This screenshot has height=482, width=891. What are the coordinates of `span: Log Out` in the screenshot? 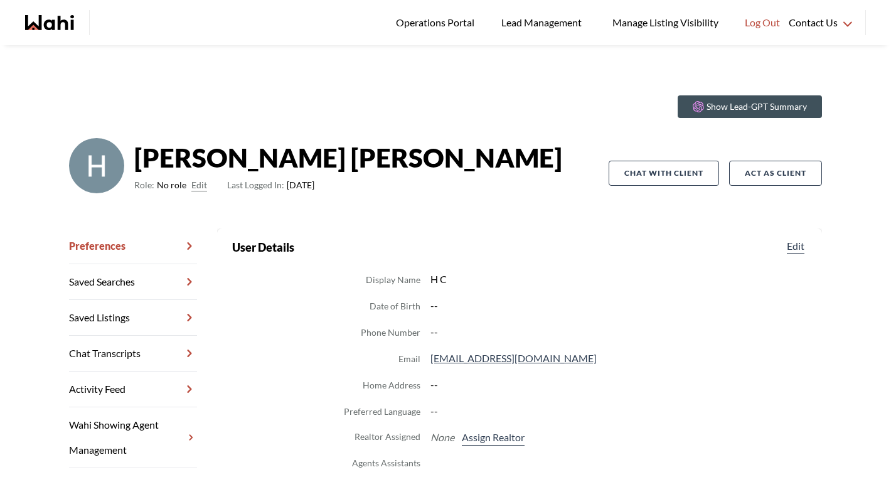 It's located at (763, 23).